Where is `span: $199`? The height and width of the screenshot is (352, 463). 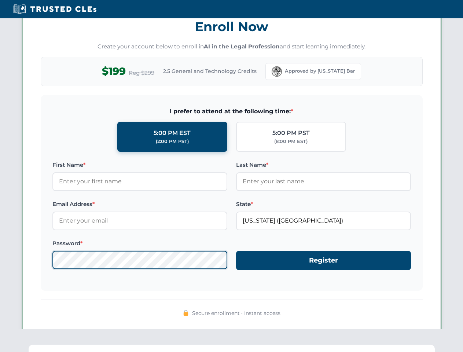 span: $199 is located at coordinates (114, 71).